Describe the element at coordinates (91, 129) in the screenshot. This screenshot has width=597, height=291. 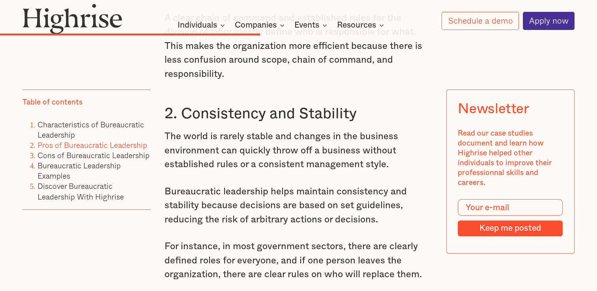
I see `a: Characteristics of Bureaucratic Leadership` at that location.